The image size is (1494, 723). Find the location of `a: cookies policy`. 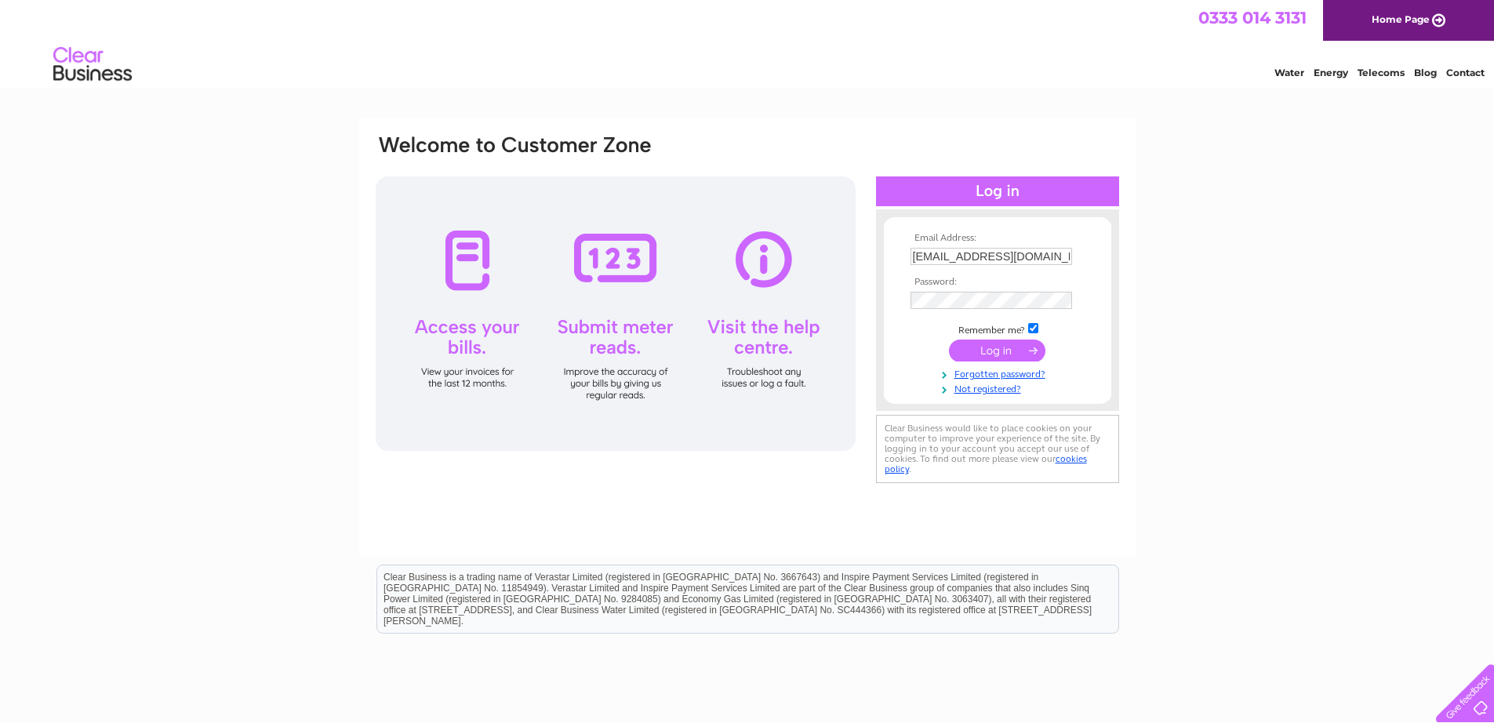

a: cookies policy is located at coordinates (986, 464).